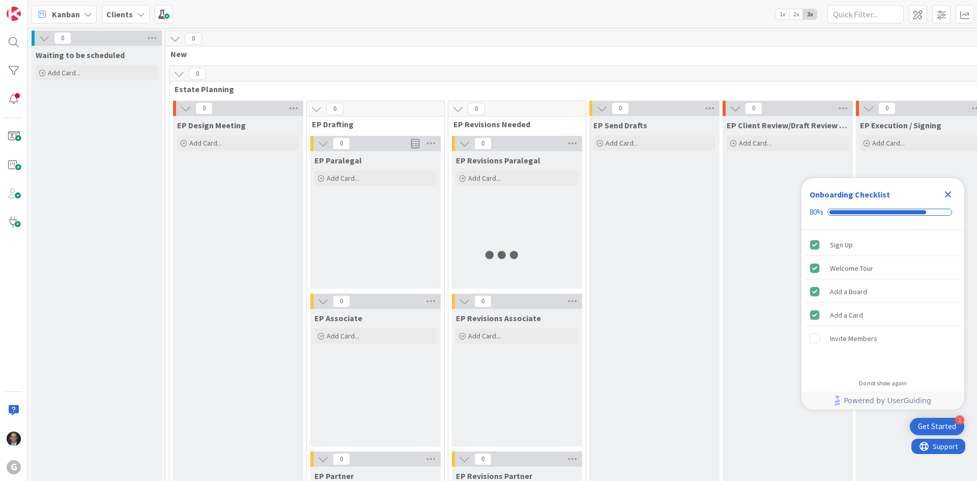 The image size is (977, 481). Describe the element at coordinates (883, 301) in the screenshot. I see `div: Checklist items` at that location.